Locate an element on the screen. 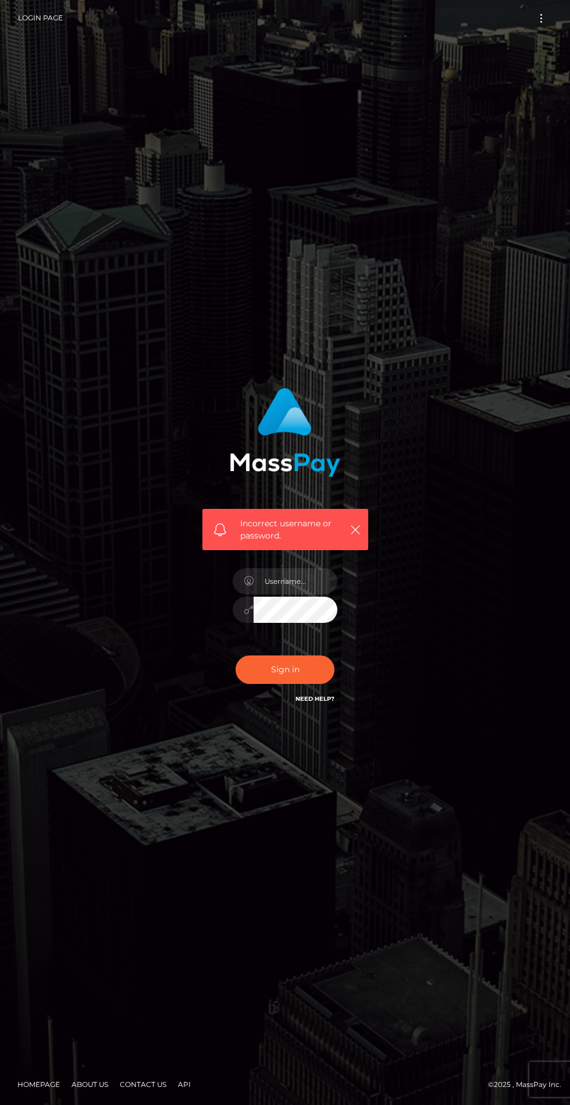 The width and height of the screenshot is (570, 1105). a: Login Page is located at coordinates (40, 18).